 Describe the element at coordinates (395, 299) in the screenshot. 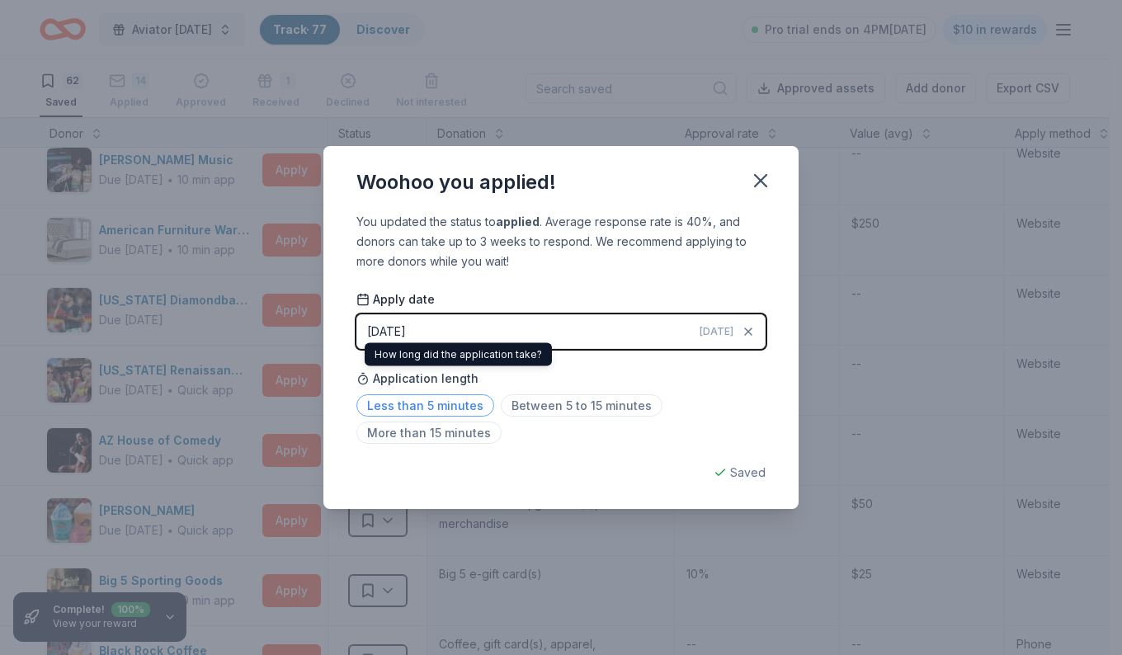

I see `span: Apply date` at that location.